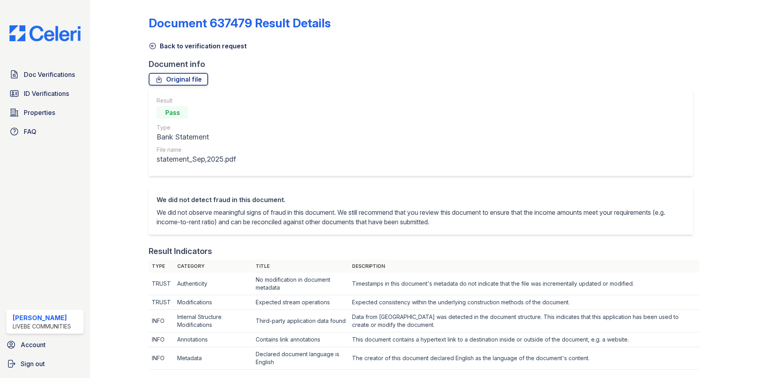  What do you see at coordinates (524, 267) in the screenshot?
I see `th: Description` at bounding box center [524, 267].